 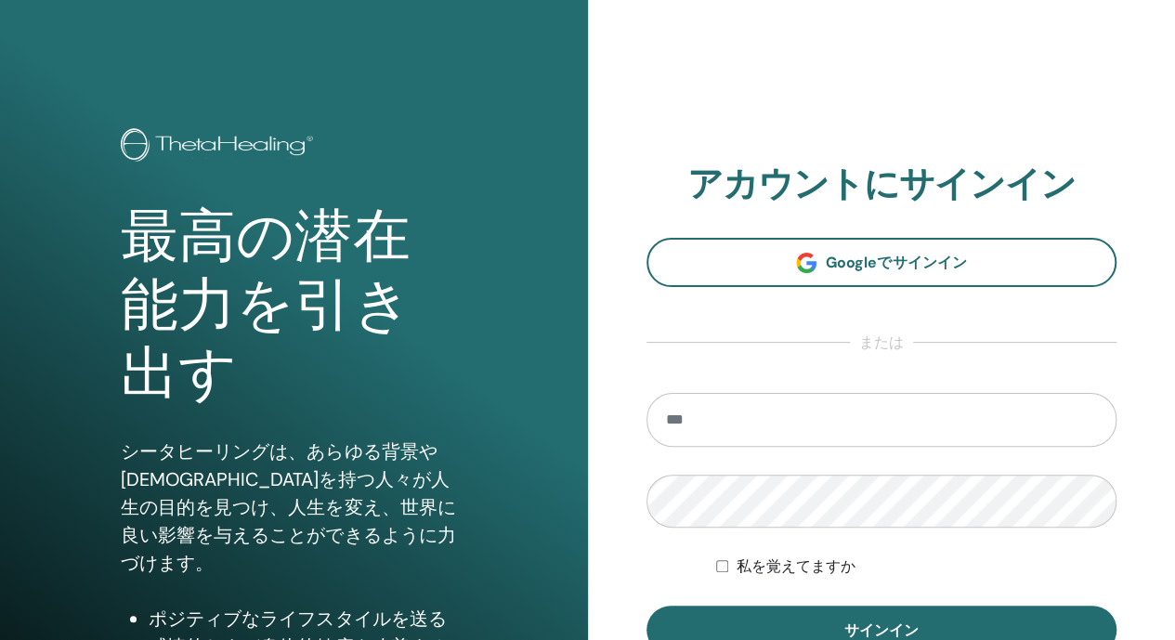 I want to click on font: サインイン, so click(x=882, y=630).